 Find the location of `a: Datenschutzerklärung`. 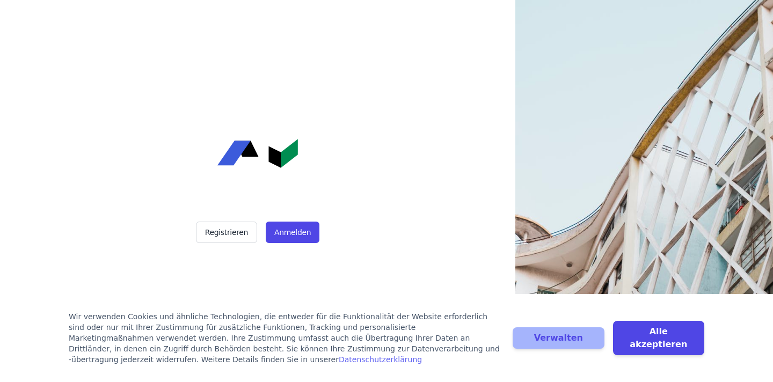

a: Datenschutzerklärung is located at coordinates (380, 360).